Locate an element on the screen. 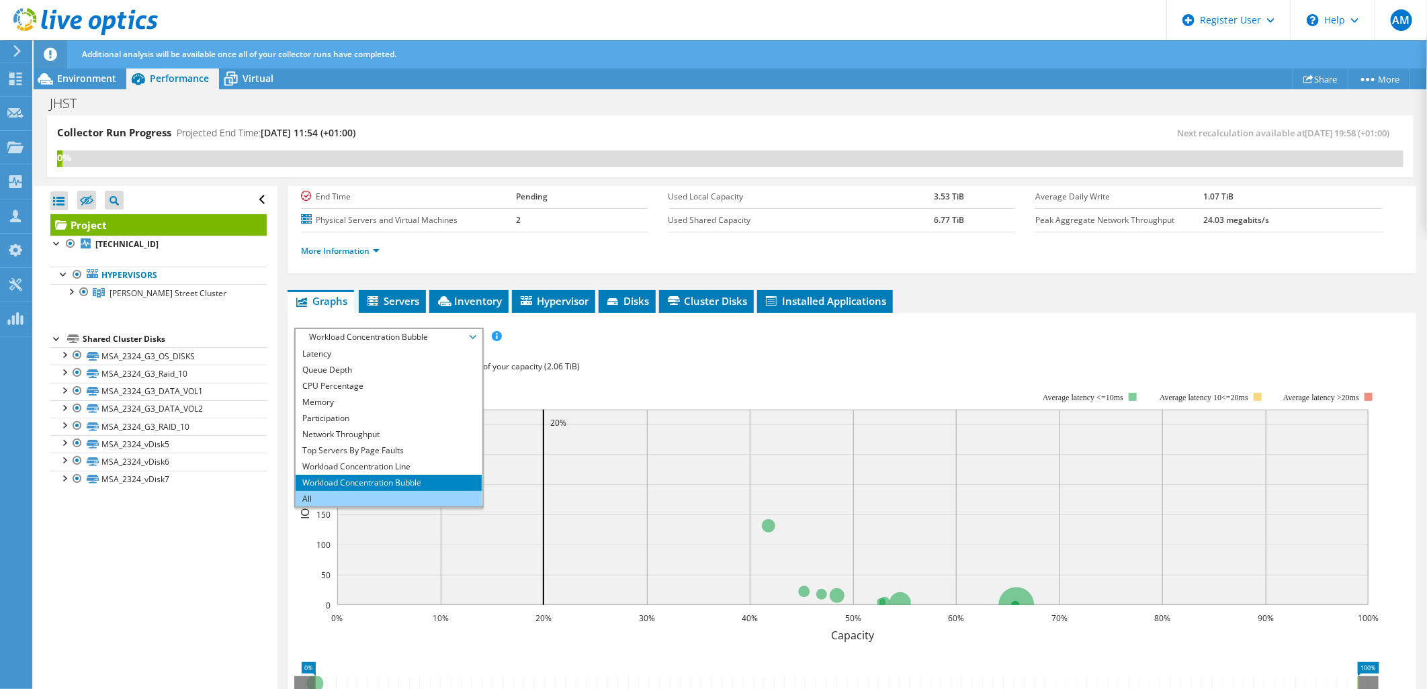 This screenshot has height=689, width=1427. li: Workload Concentration Bubble is located at coordinates (388, 483).